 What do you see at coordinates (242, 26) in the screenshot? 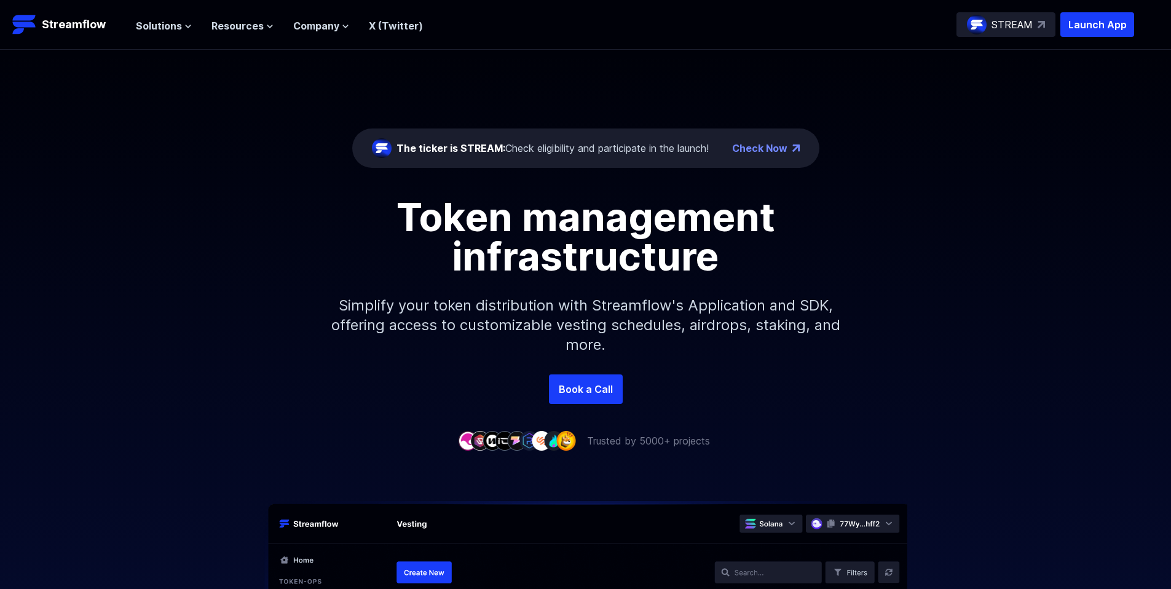
I see `button: Resources` at bounding box center [242, 26].